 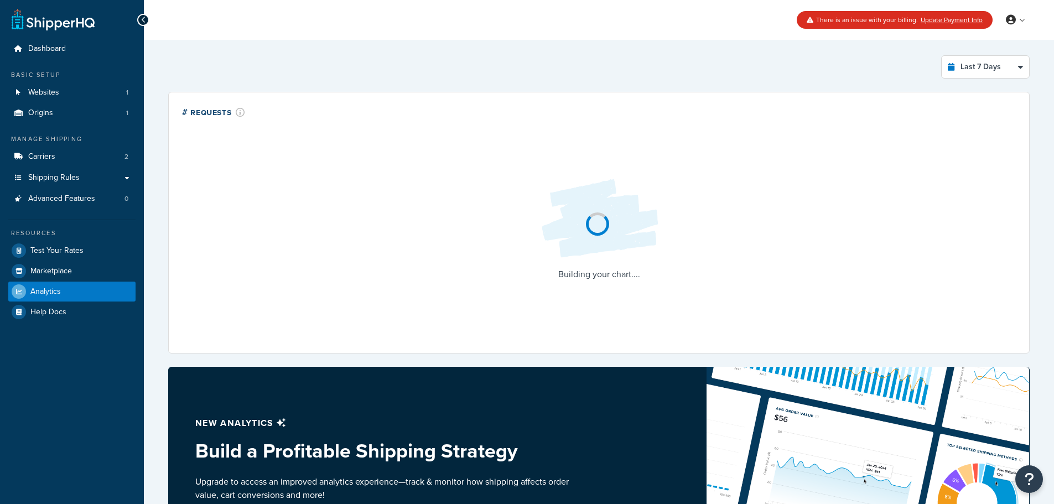 I want to click on span: Shipping Rules, so click(x=54, y=178).